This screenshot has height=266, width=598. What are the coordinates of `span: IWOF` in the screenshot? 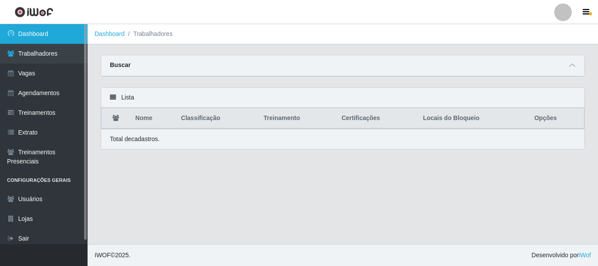 It's located at (102, 255).